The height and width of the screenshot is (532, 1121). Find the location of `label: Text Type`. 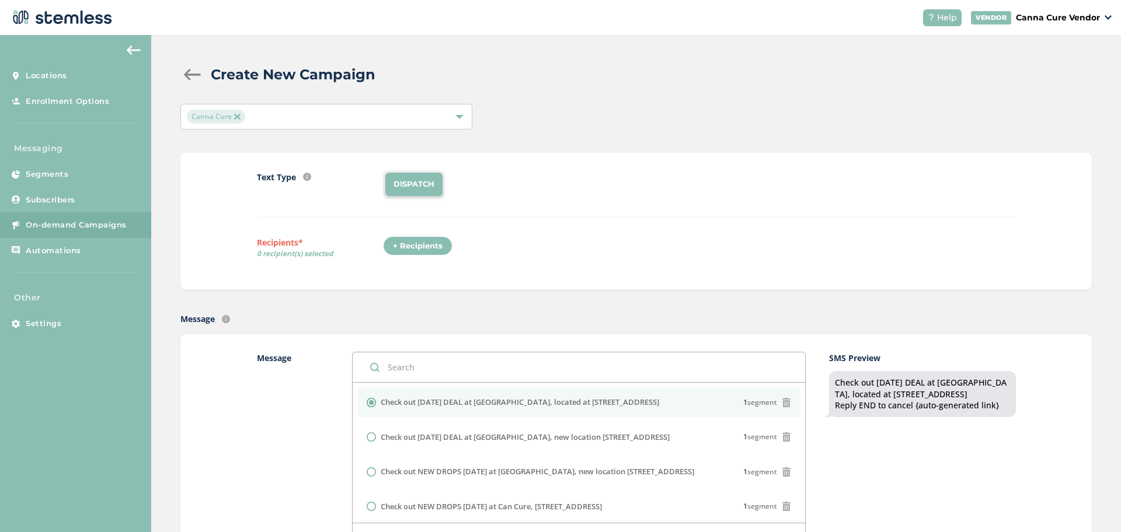

label: Text Type is located at coordinates (276, 177).